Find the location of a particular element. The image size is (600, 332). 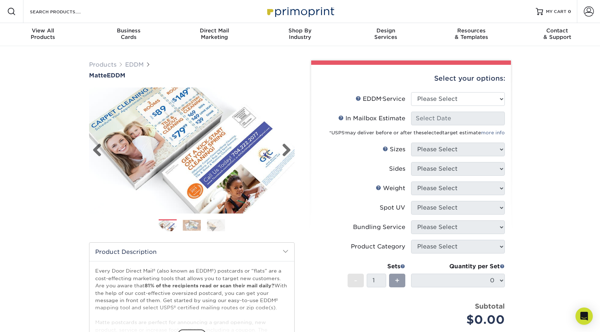

div: In Mailbox Estimate is located at coordinates (372, 119).